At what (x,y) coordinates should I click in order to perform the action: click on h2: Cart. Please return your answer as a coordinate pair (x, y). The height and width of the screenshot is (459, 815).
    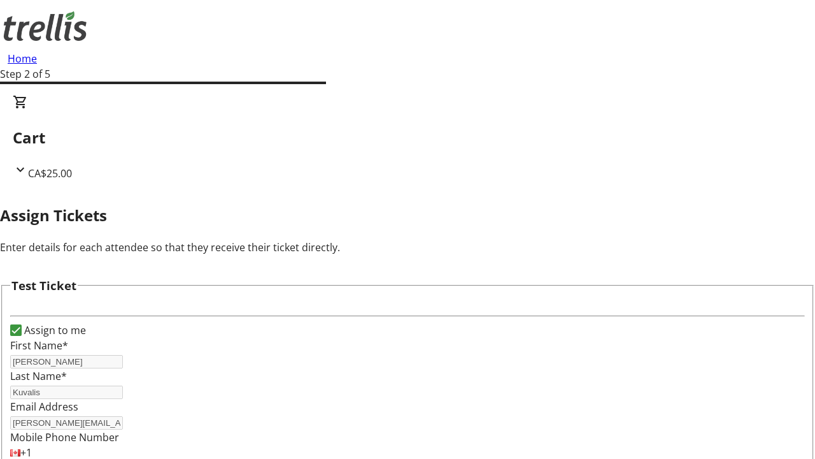
    Looking at the image, I should click on (408, 138).